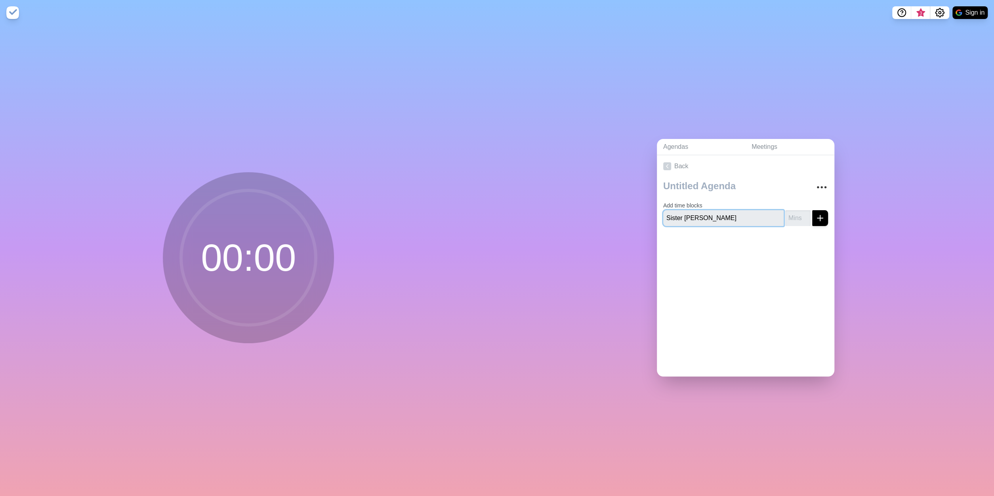 This screenshot has height=496, width=994. Describe the element at coordinates (959, 13) in the screenshot. I see `img: google logo` at that location.